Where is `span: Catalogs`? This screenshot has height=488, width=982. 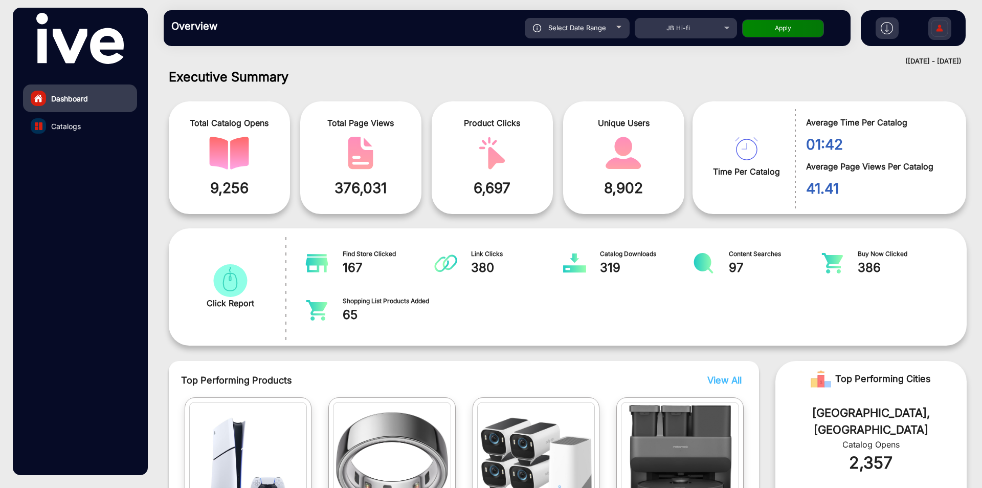 span: Catalogs is located at coordinates (66, 126).